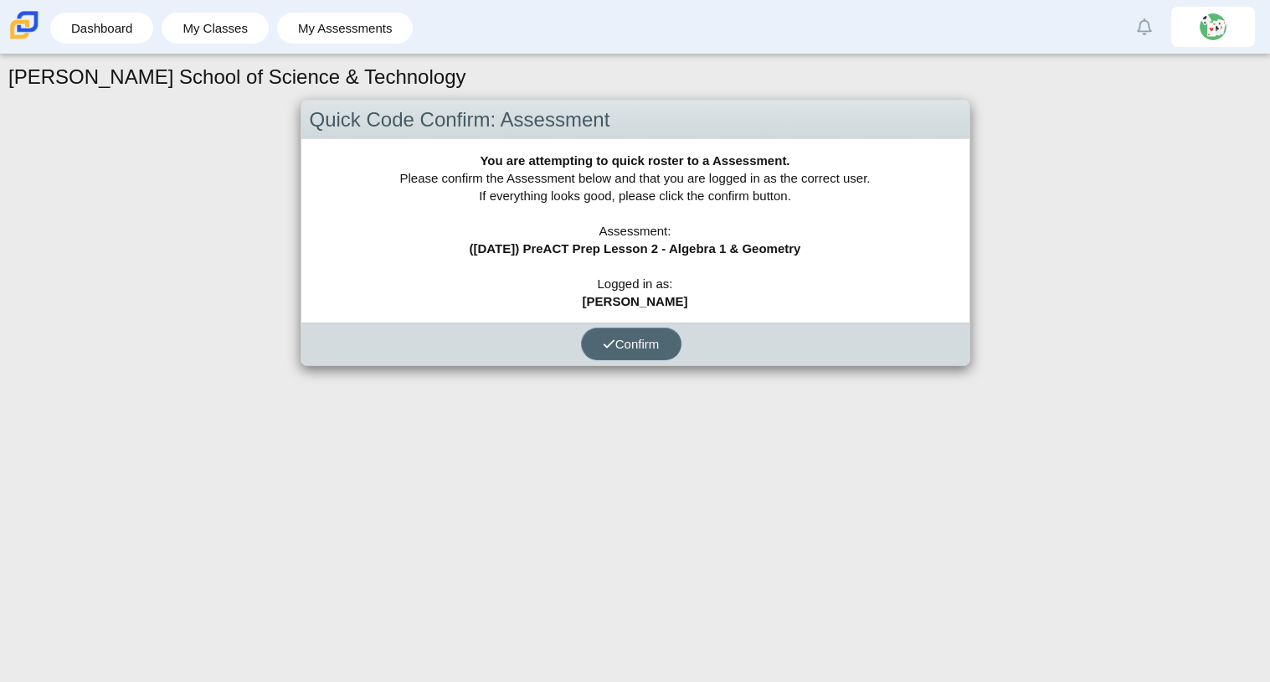 The width and height of the screenshot is (1270, 682). What do you see at coordinates (631, 343) in the screenshot?
I see `span: Confirm` at bounding box center [631, 343].